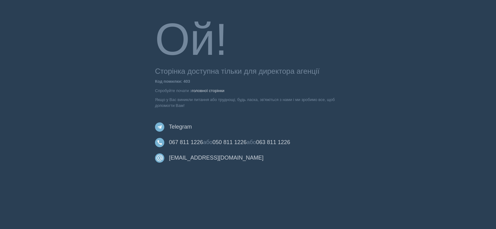 This screenshot has width=496, height=229. What do you see at coordinates (248, 71) in the screenshot?
I see `h3: Сторінка доступна тільки для директора агенції` at bounding box center [248, 71].